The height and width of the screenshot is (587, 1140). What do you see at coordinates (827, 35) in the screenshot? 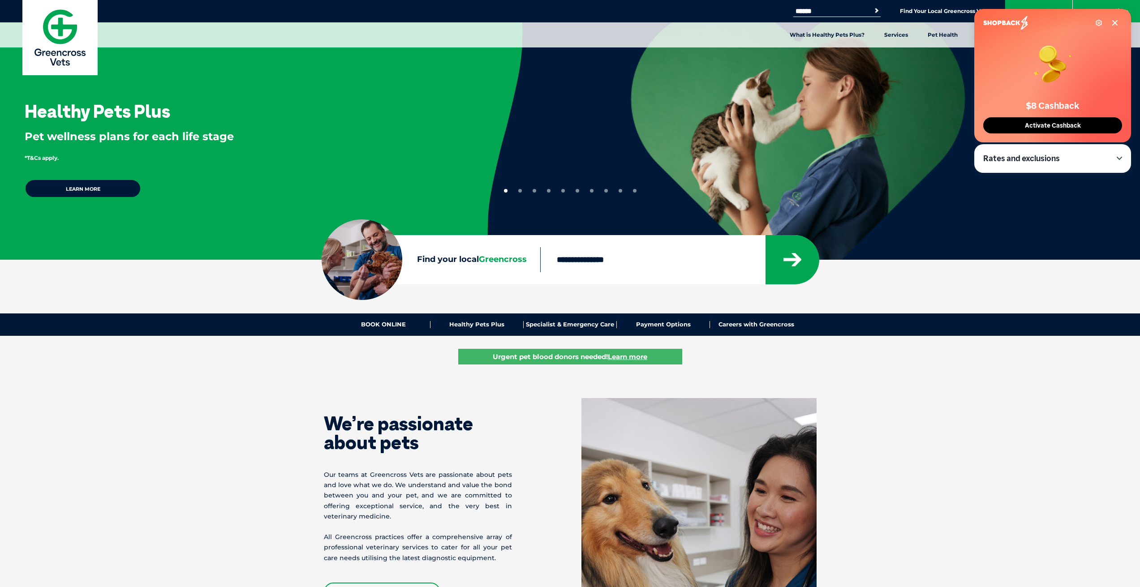
I see `a: What is Healthy Pets Plus?` at bounding box center [827, 35].